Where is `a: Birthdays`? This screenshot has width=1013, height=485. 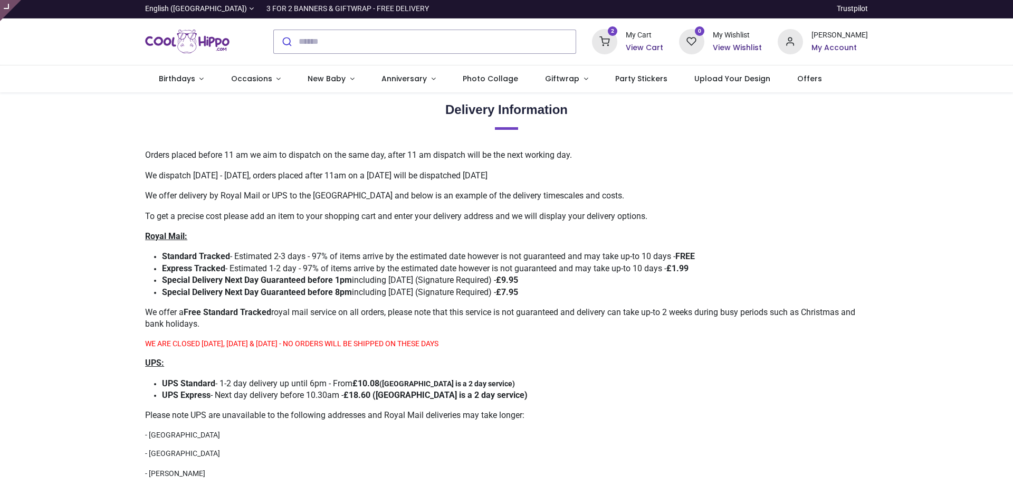
a: Birthdays is located at coordinates (181, 79).